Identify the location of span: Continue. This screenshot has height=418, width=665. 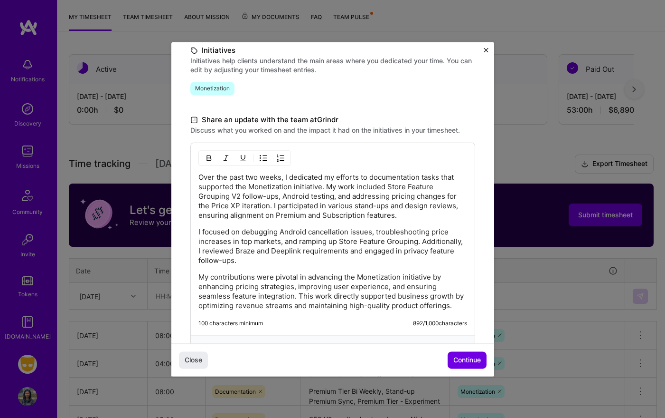
(467, 360).